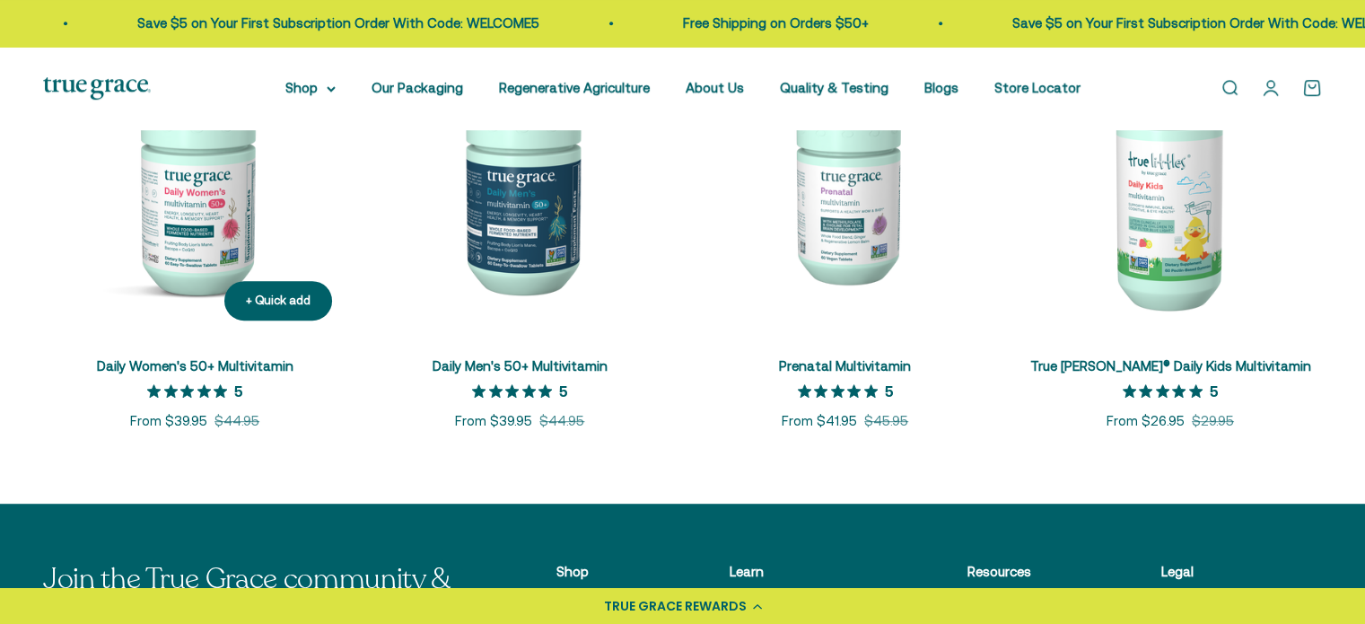 The width and height of the screenshot is (1365, 624). I want to click on a: Blogs, so click(942, 87).